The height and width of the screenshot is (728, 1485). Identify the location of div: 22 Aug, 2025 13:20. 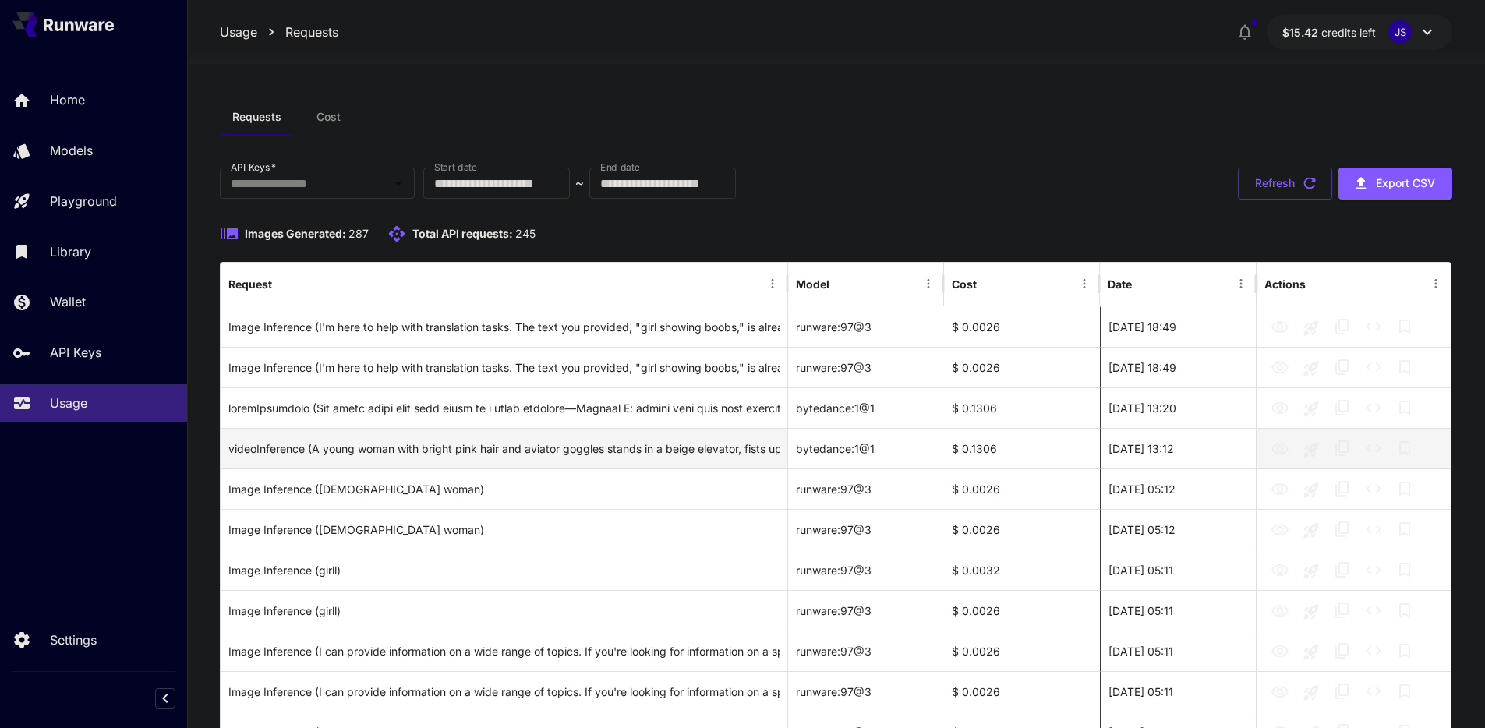
(1178, 408).